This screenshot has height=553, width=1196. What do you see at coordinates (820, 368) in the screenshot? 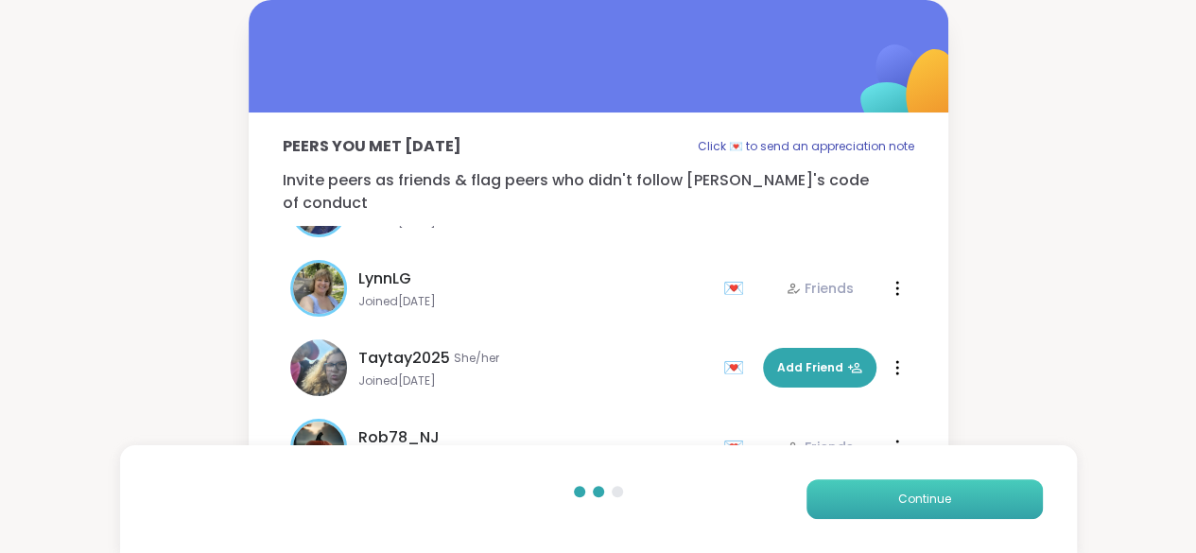
I see `span: Add Friend` at bounding box center [820, 368].